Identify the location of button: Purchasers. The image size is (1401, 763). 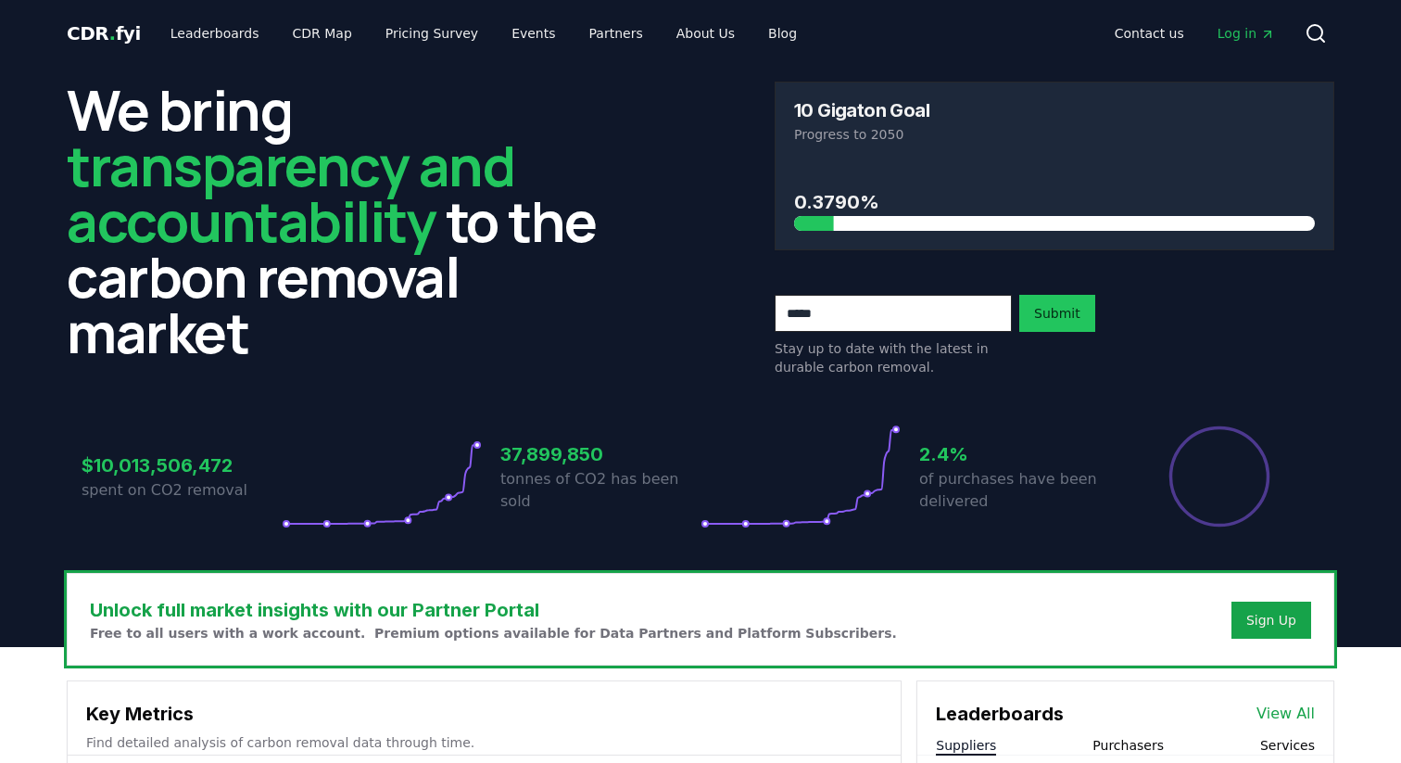
(1128, 745).